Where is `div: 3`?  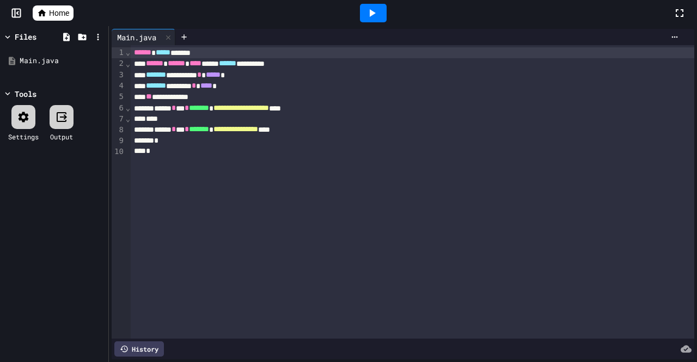
div: 3 is located at coordinates (118, 75).